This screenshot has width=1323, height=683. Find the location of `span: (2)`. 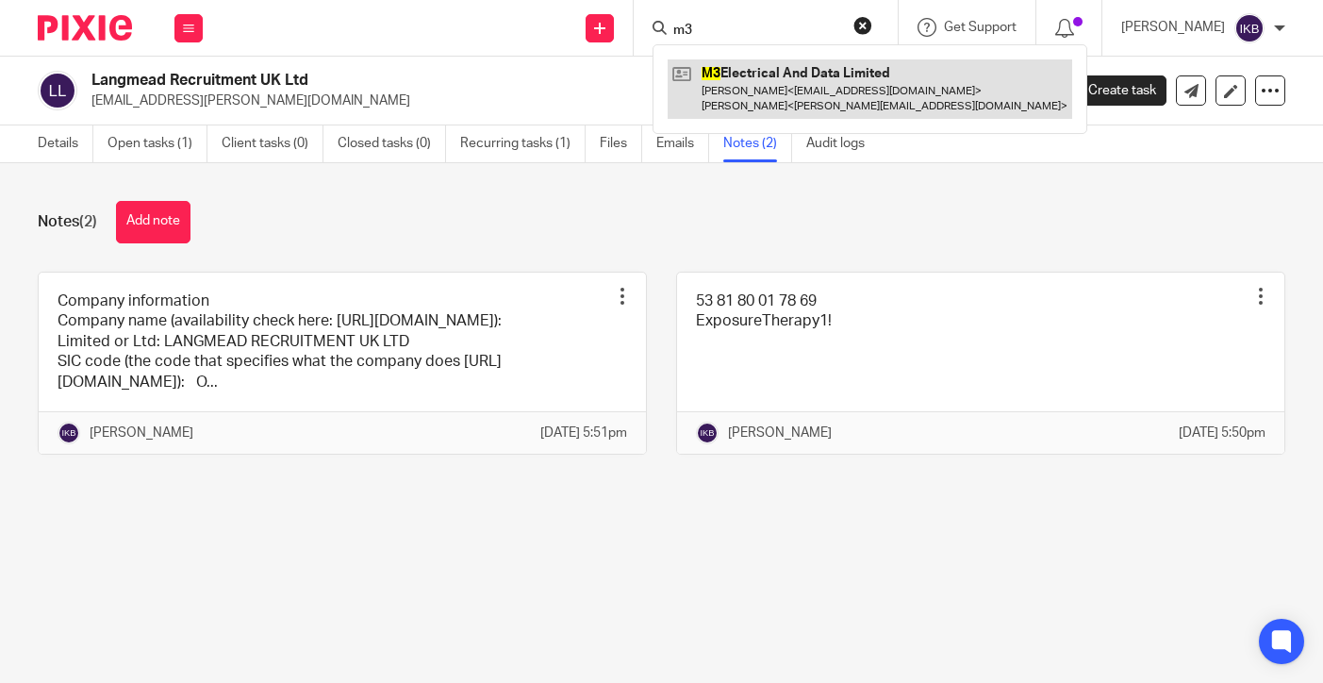

span: (2) is located at coordinates (88, 222).